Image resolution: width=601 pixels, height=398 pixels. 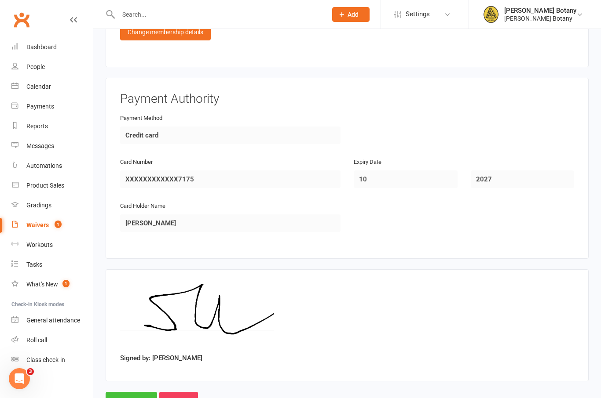 I want to click on div: Class check-in, so click(x=46, y=360).